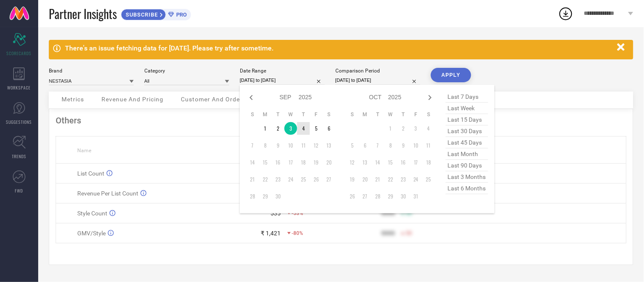 The height and width of the screenshot is (282, 644). Describe the element at coordinates (133, 99) in the screenshot. I see `span: Revenue And Pricing` at that location.